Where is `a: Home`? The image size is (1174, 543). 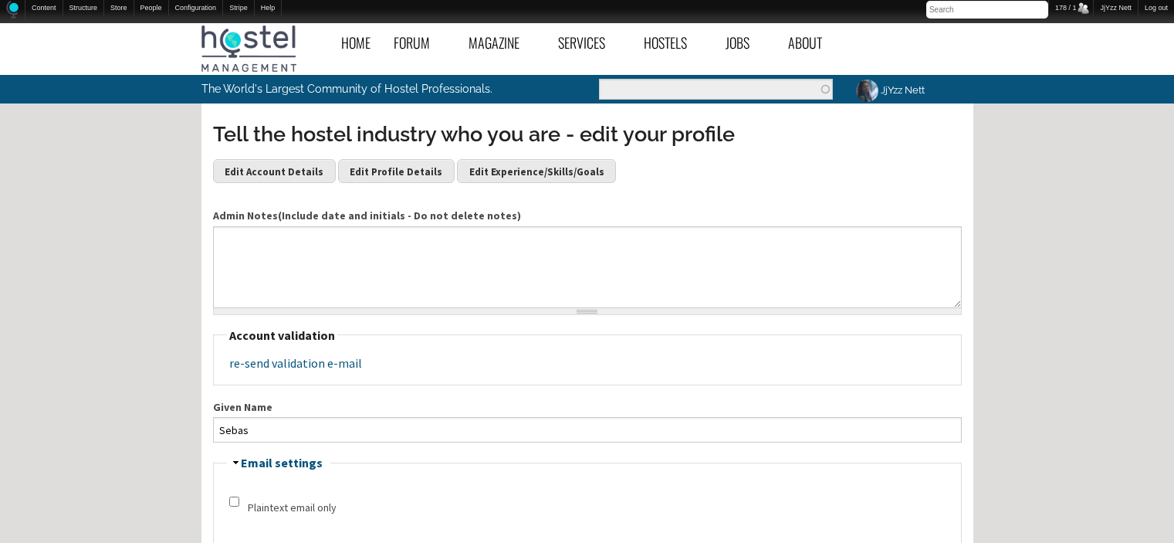 a: Home is located at coordinates (356, 42).